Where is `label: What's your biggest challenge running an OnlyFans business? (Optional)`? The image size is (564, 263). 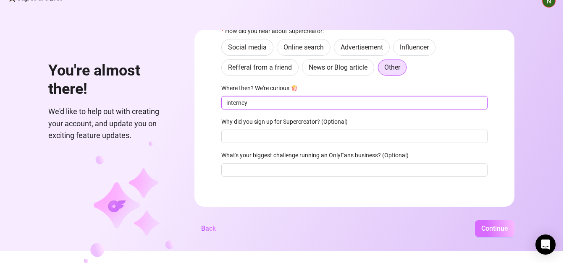
label: What's your biggest challenge running an OnlyFans business? (Optional) is located at coordinates (318, 155).